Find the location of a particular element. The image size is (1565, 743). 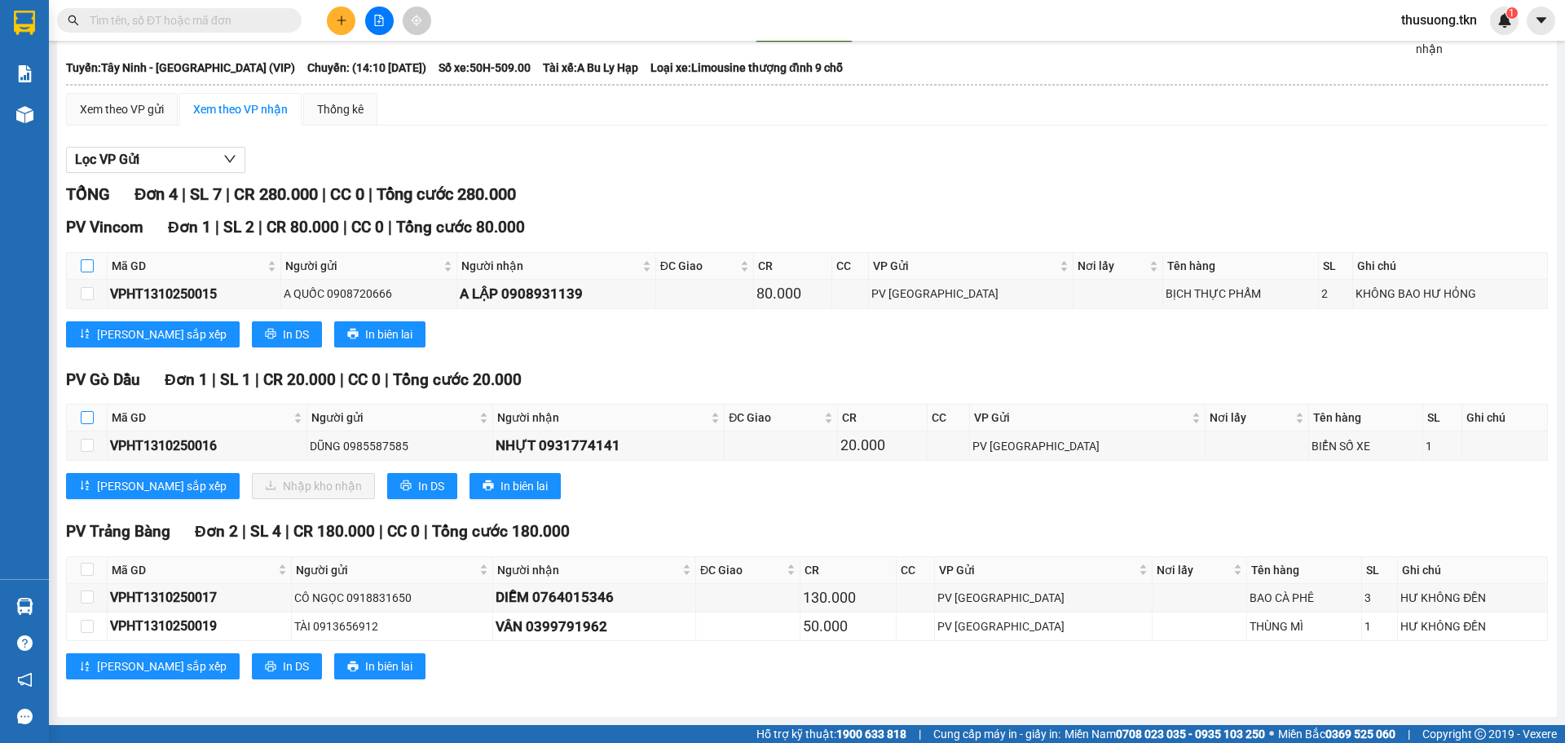

button: file-add is located at coordinates (379, 20).